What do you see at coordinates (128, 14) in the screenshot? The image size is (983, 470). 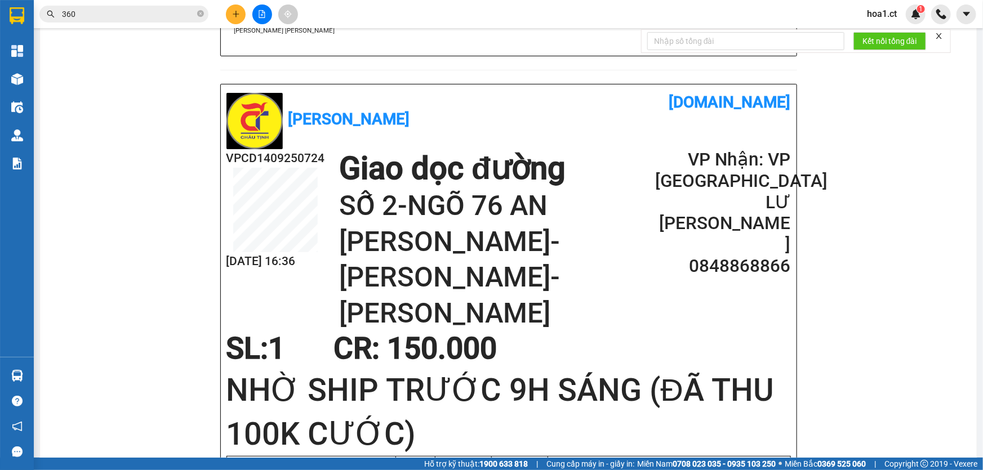 I see `input: Tìm tên, số ĐT hoặc mã đơn` at bounding box center [128, 14].